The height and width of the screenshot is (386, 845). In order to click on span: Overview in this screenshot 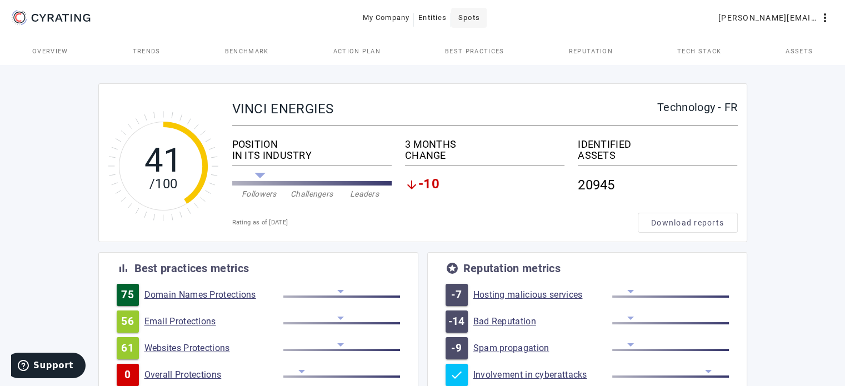, I will do `click(50, 51)`.